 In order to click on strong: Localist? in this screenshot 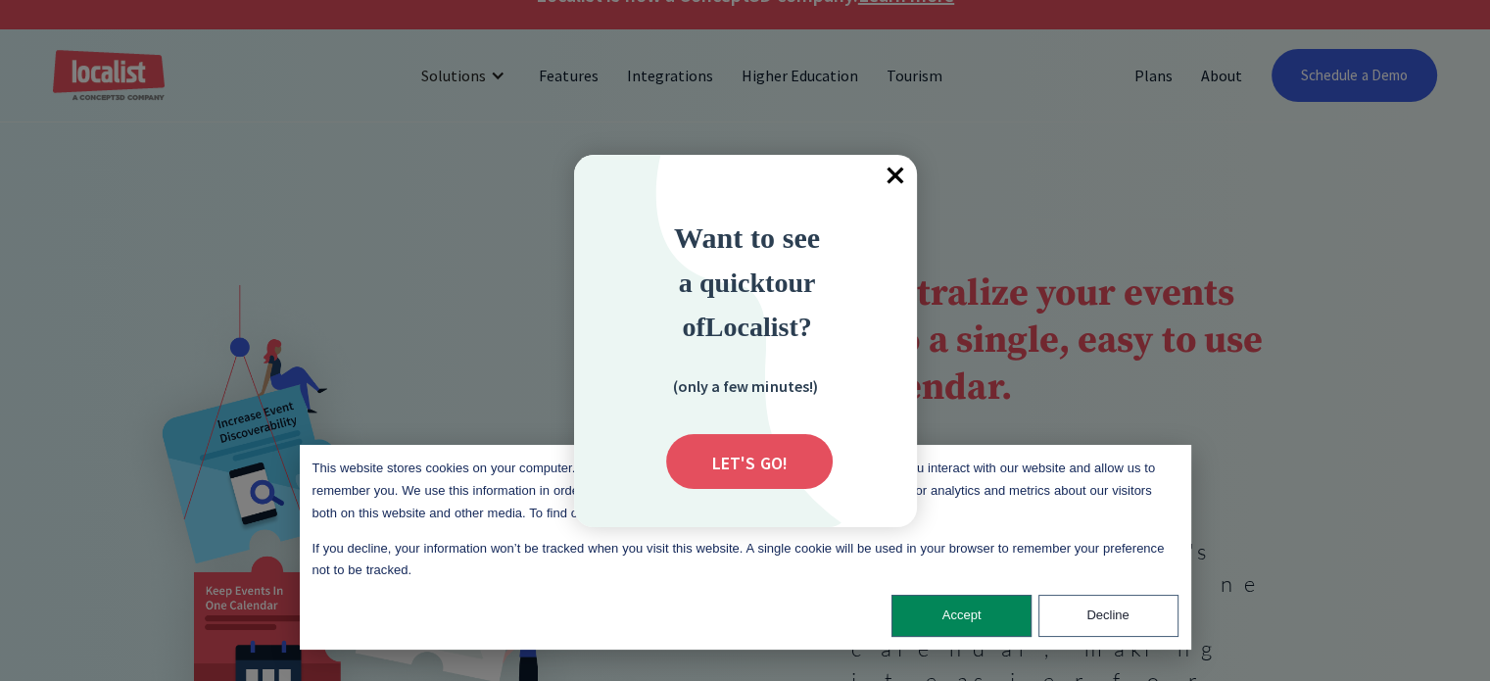, I will do `click(758, 326)`.